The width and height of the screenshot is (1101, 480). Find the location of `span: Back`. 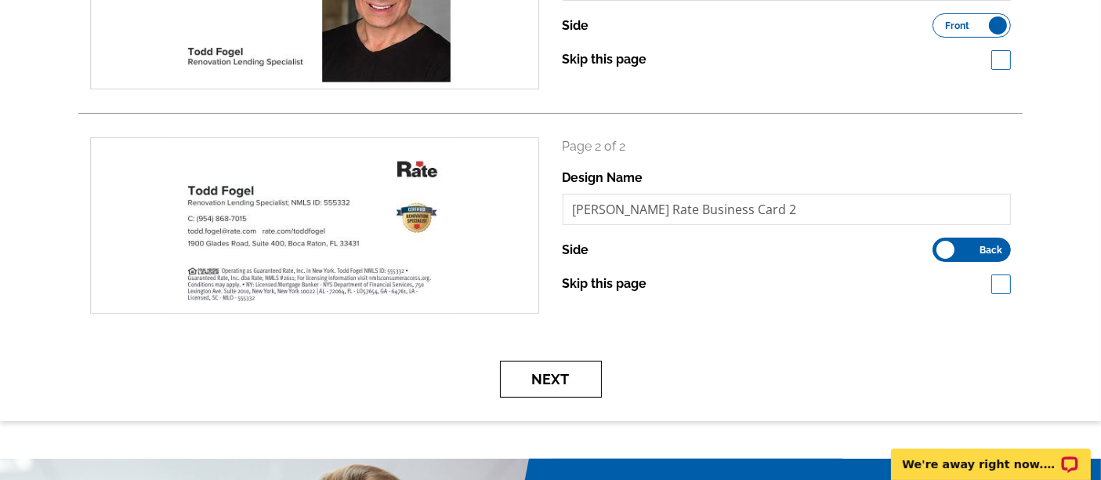

span: Back is located at coordinates (990, 250).